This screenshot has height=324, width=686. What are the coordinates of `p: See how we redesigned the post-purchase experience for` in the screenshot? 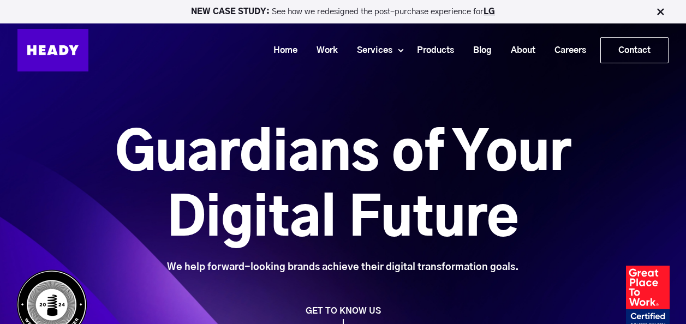 It's located at (343, 11).